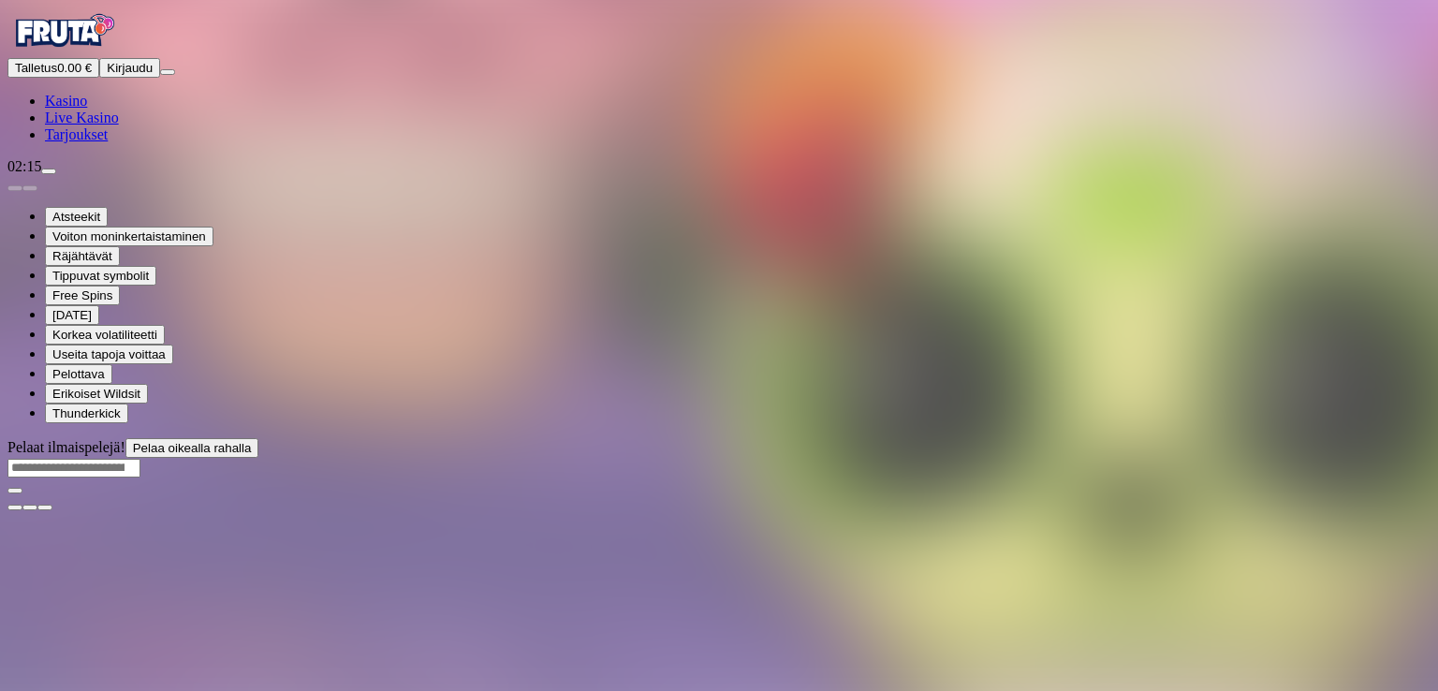  What do you see at coordinates (109, 354) in the screenshot?
I see `button: Useita tapoja voittaa` at bounding box center [109, 354].